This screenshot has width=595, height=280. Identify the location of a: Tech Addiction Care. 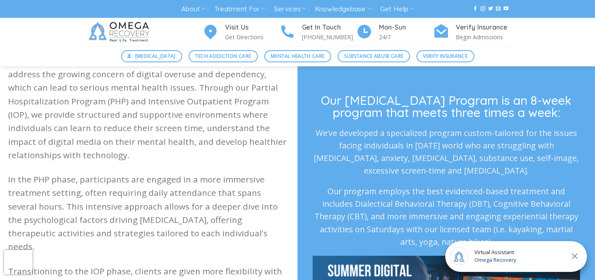
(223, 56).